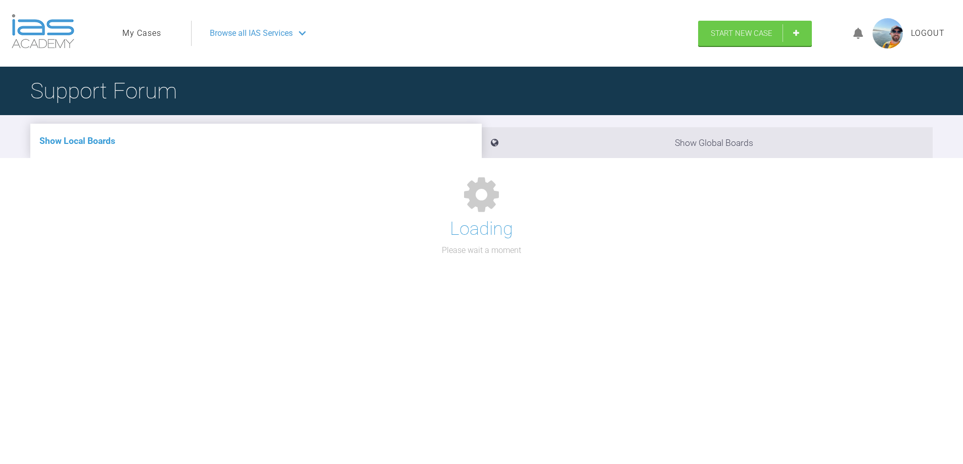 The width and height of the screenshot is (963, 464). Describe the element at coordinates (887, 33) in the screenshot. I see `img: profile.png` at that location.